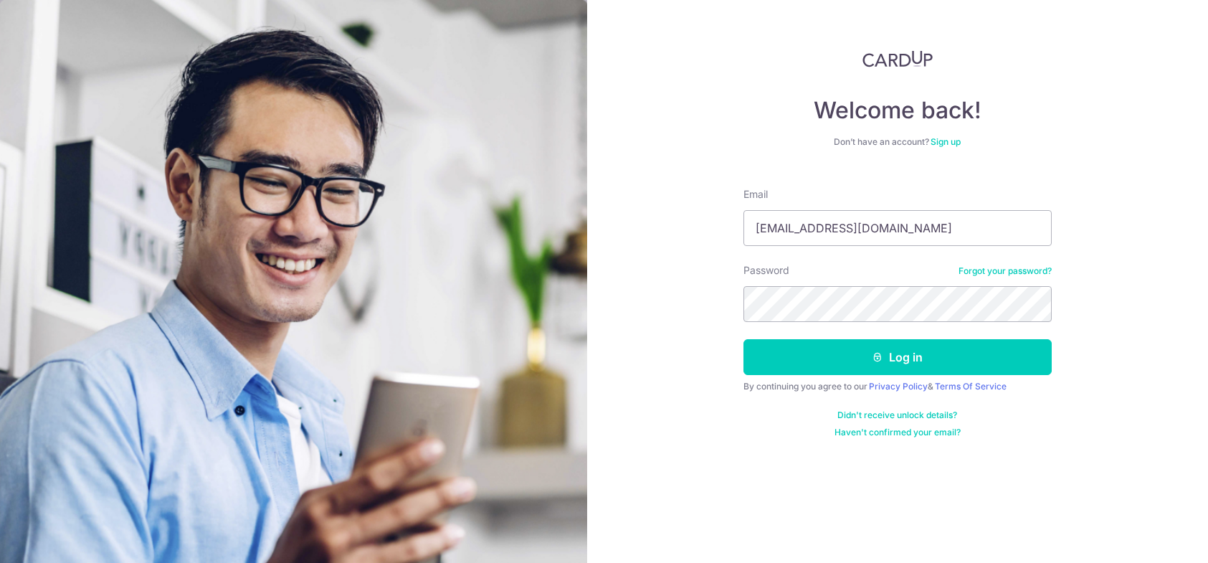  What do you see at coordinates (1005, 271) in the screenshot?
I see `a: Forgot your password?` at bounding box center [1005, 271].